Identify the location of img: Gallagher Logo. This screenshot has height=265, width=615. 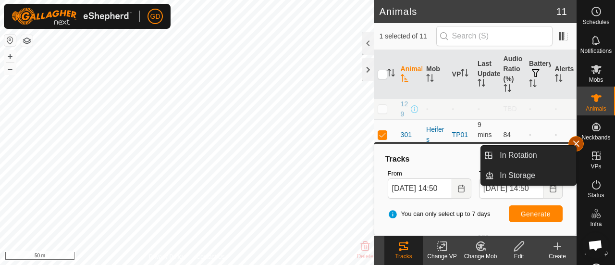
(72, 16).